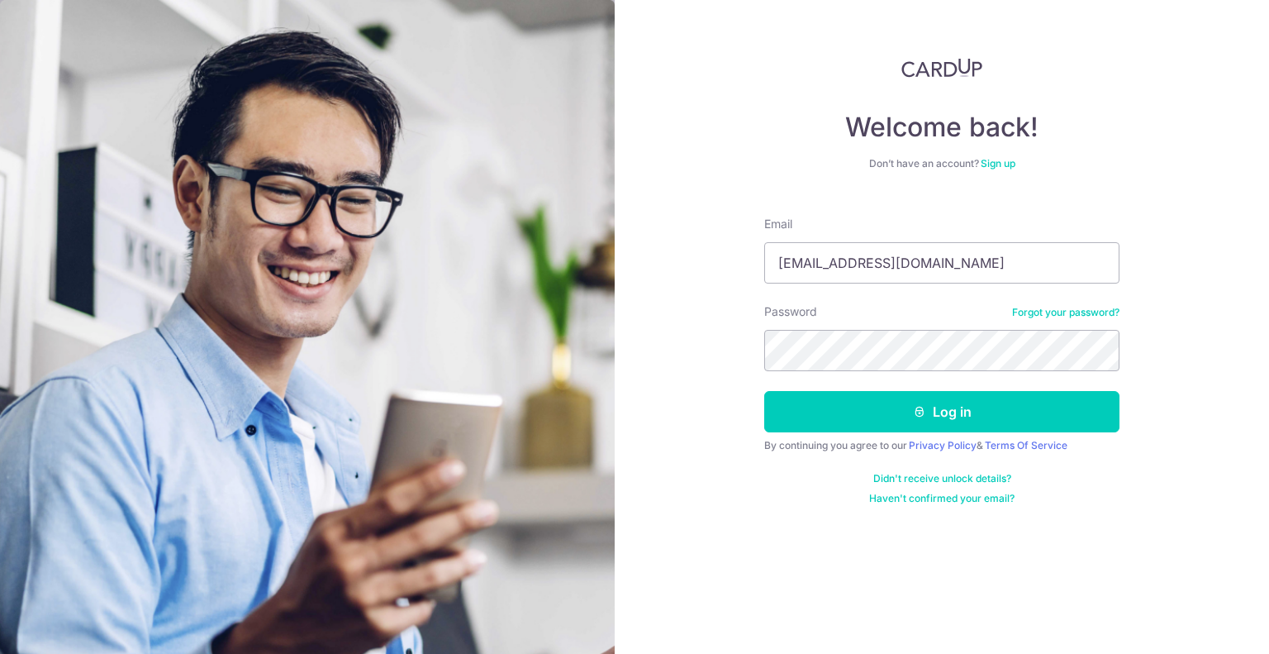 This screenshot has height=654, width=1269. What do you see at coordinates (942, 263) in the screenshot?
I see `input: Enter your Email` at bounding box center [942, 263].